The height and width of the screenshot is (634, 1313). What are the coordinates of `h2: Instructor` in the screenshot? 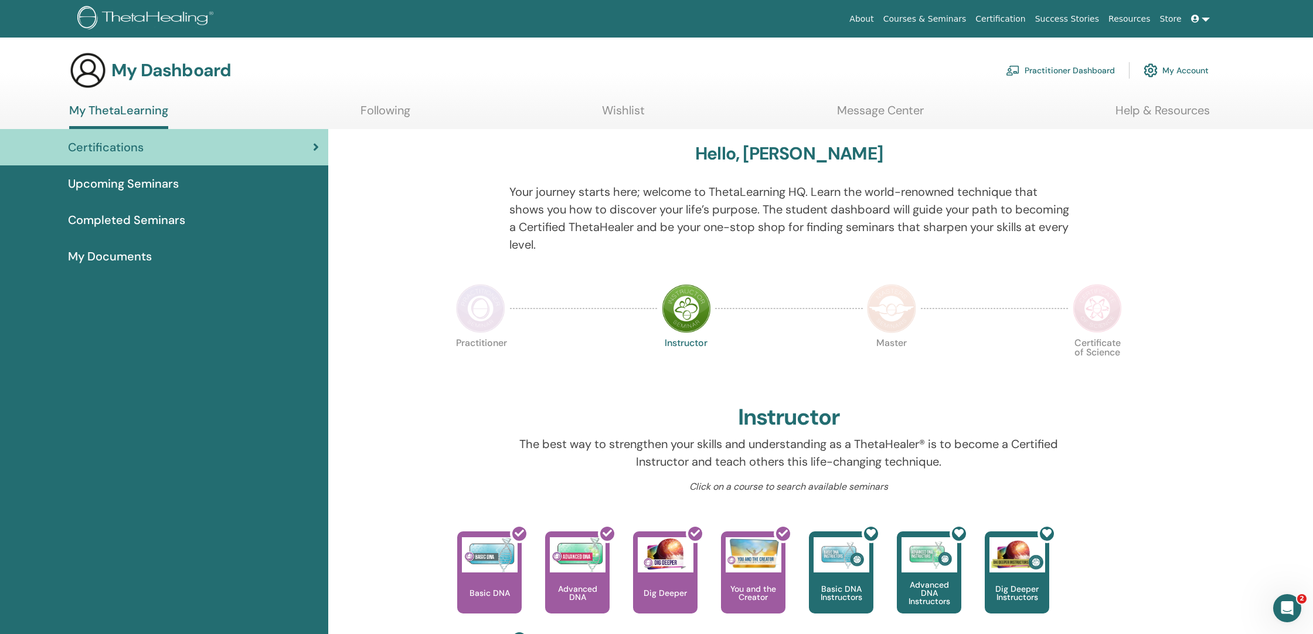 It's located at (789, 417).